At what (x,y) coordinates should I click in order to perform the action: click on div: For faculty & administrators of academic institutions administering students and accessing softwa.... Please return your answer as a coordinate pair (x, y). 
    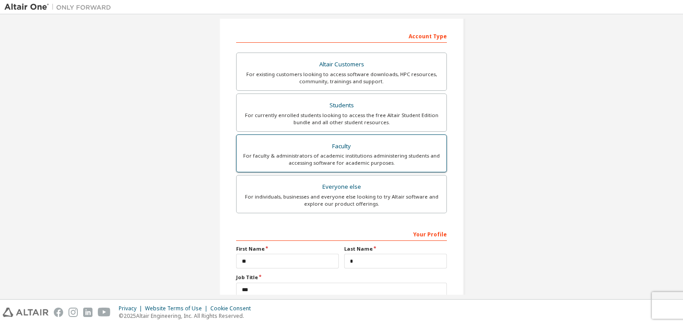
    Looking at the image, I should click on (341, 159).